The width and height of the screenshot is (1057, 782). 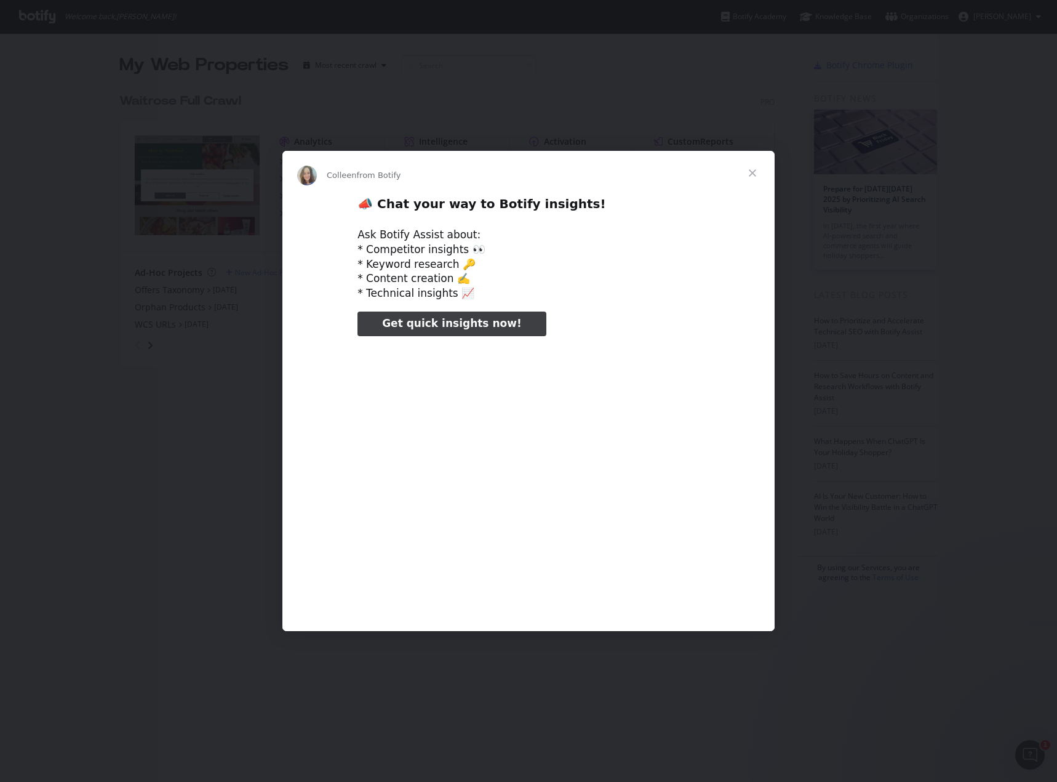 What do you see at coordinates (452, 324) in the screenshot?
I see `a: Get quick insights now!` at bounding box center [452, 324].